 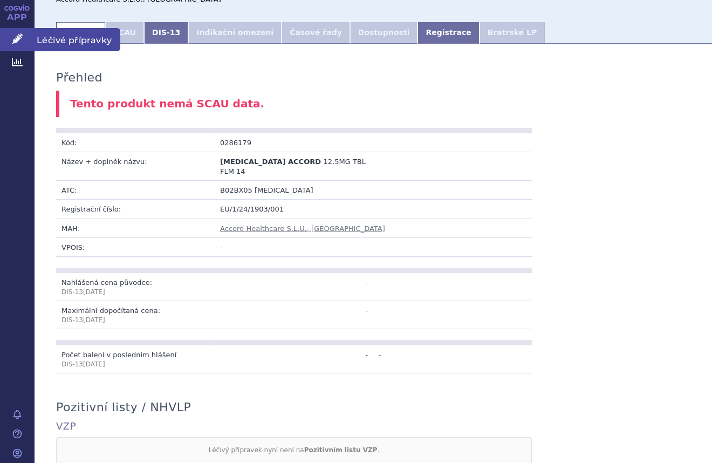 What do you see at coordinates (135, 246) in the screenshot?
I see `td: VPOIS:` at bounding box center [135, 246].